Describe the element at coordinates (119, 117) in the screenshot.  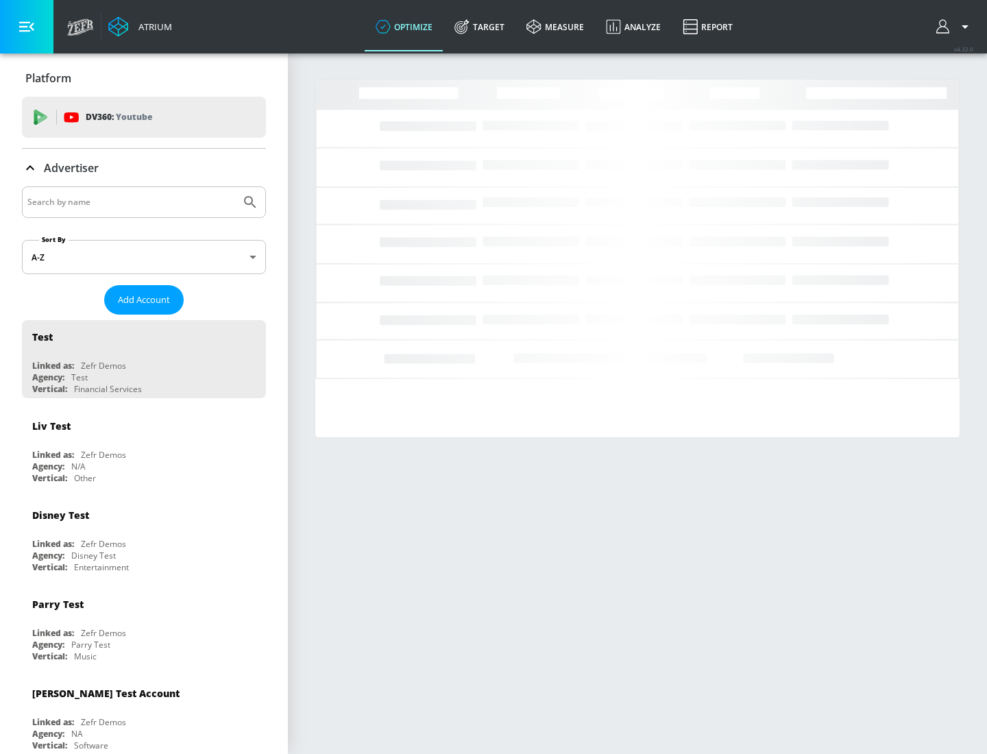
I see `p: DV360:` at that location.